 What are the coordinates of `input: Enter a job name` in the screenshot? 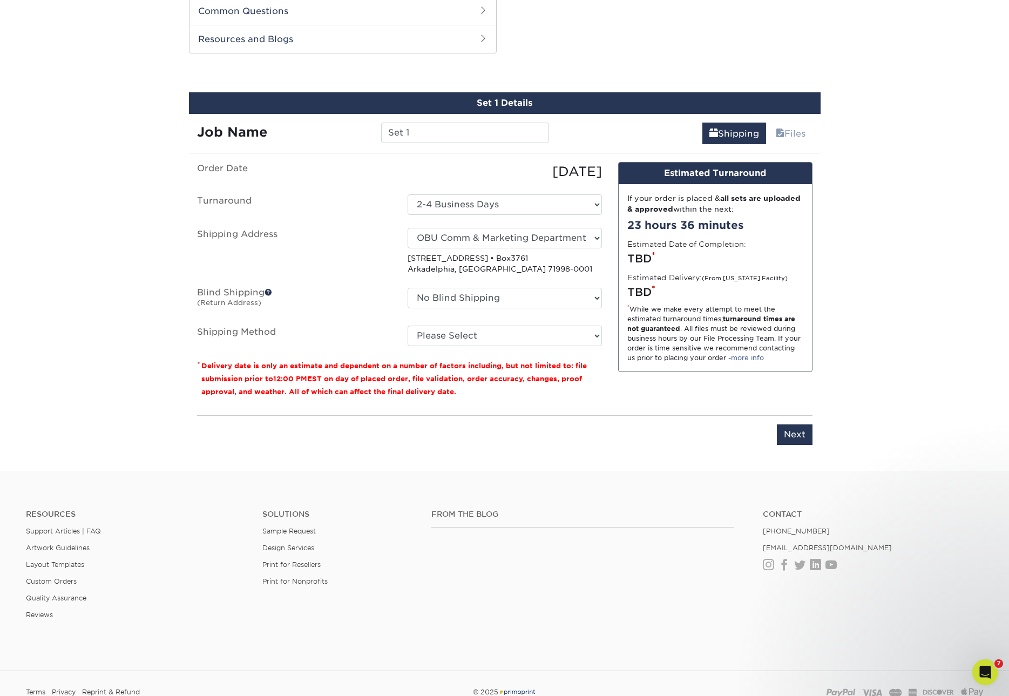 It's located at (465, 133).